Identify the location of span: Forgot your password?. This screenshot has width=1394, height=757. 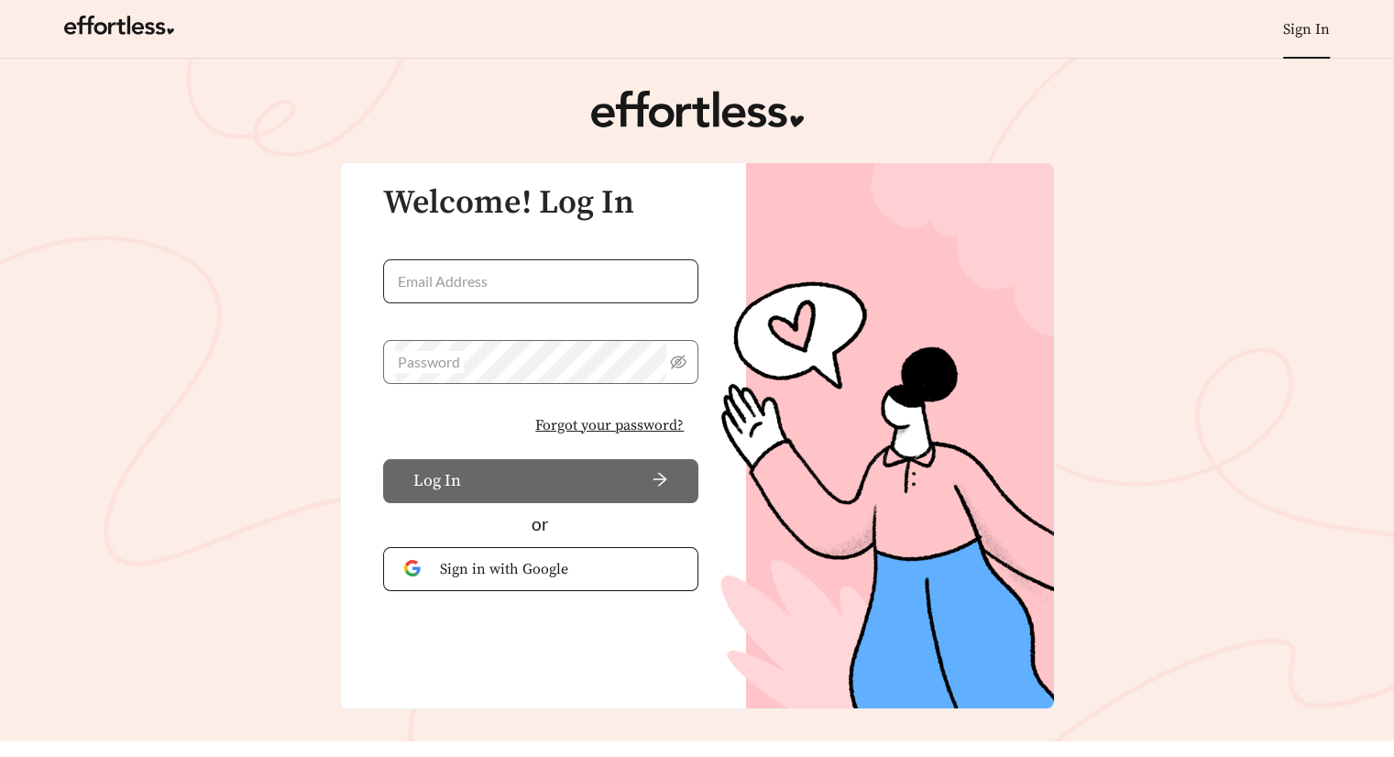
(610, 425).